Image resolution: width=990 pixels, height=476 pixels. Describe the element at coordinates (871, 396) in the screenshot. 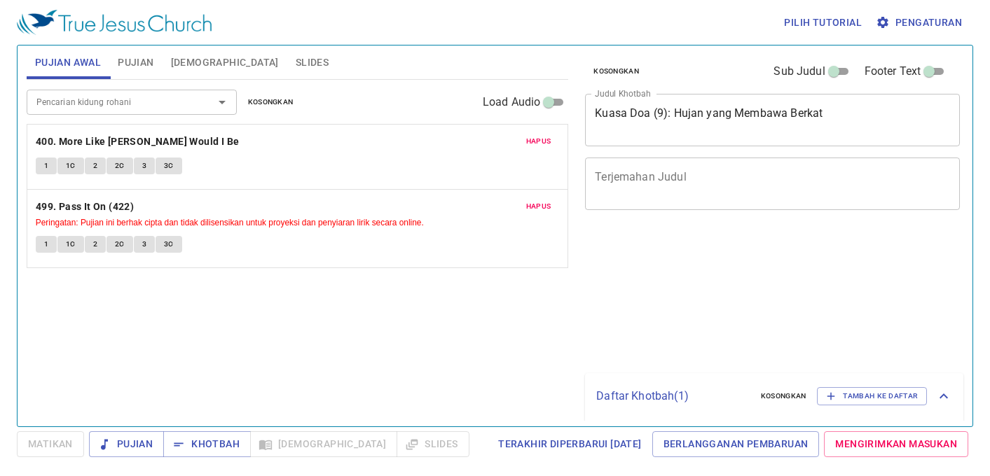

I see `button: Tambah ke Daftar` at that location.